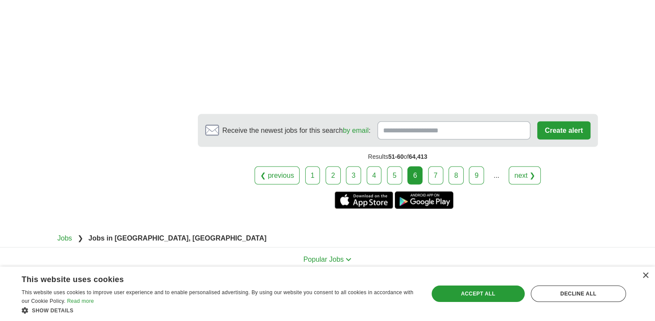 Image resolution: width=655 pixels, height=321 pixels. I want to click on div: Results of, so click(398, 157).